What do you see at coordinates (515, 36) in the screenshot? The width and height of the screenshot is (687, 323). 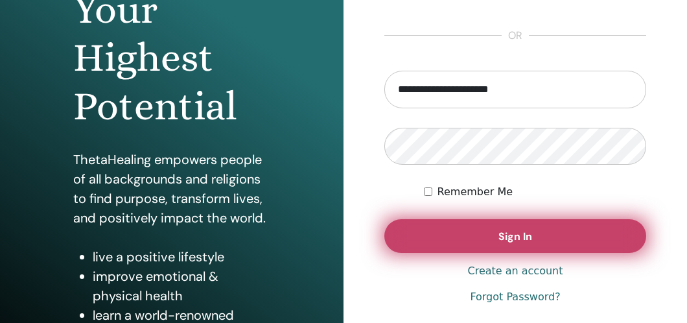 I see `span: or` at bounding box center [515, 36].